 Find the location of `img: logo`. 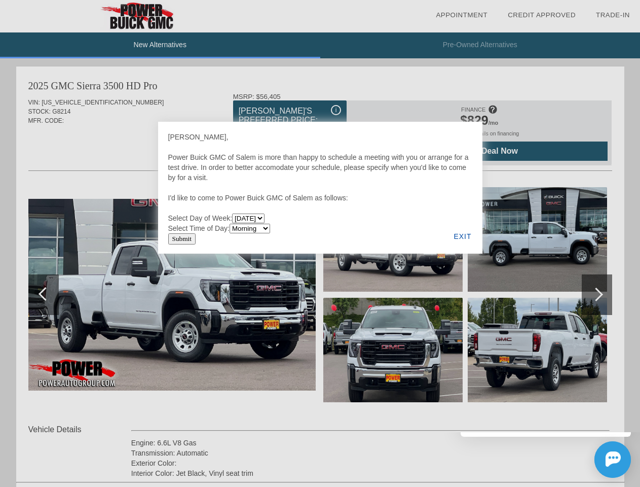

img: logo is located at coordinates (174, 27).